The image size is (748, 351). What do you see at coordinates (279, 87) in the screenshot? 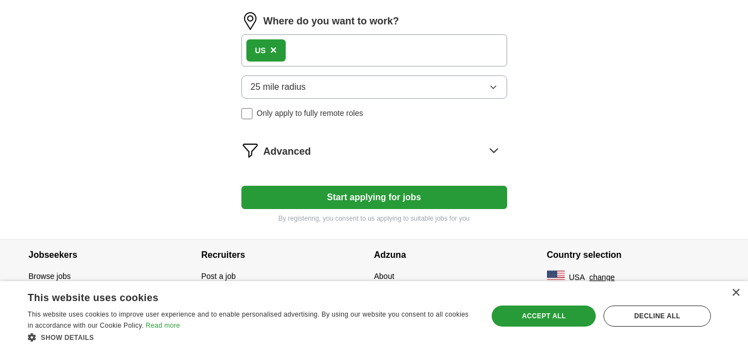
I see `span: 25 mile radius` at bounding box center [279, 87].